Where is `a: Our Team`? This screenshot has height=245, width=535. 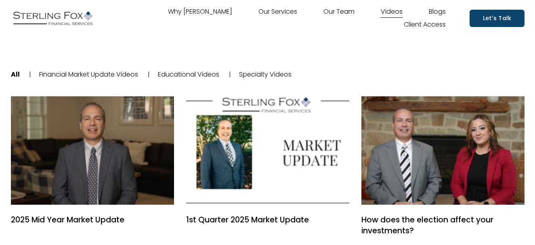 a: Our Team is located at coordinates (339, 12).